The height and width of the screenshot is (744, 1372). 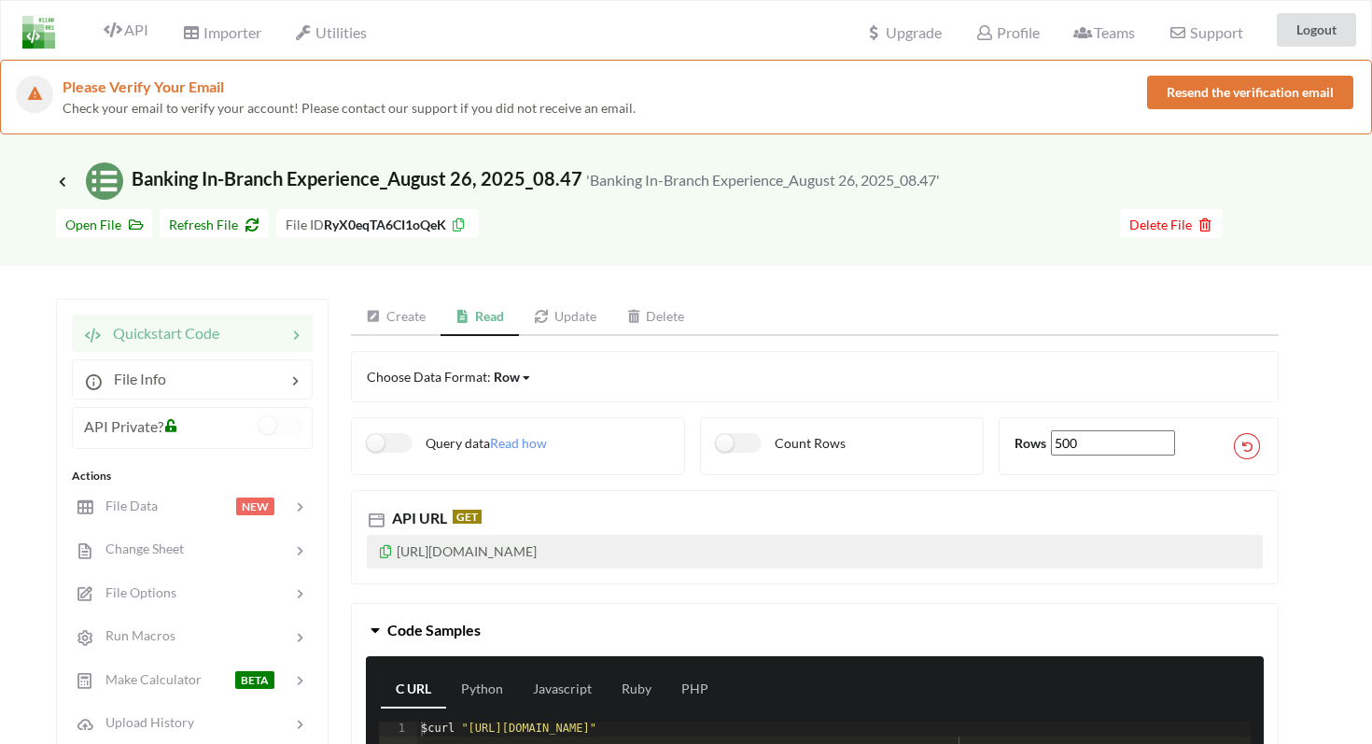 What do you see at coordinates (480, 317) in the screenshot?
I see `a: Read` at bounding box center [480, 317].